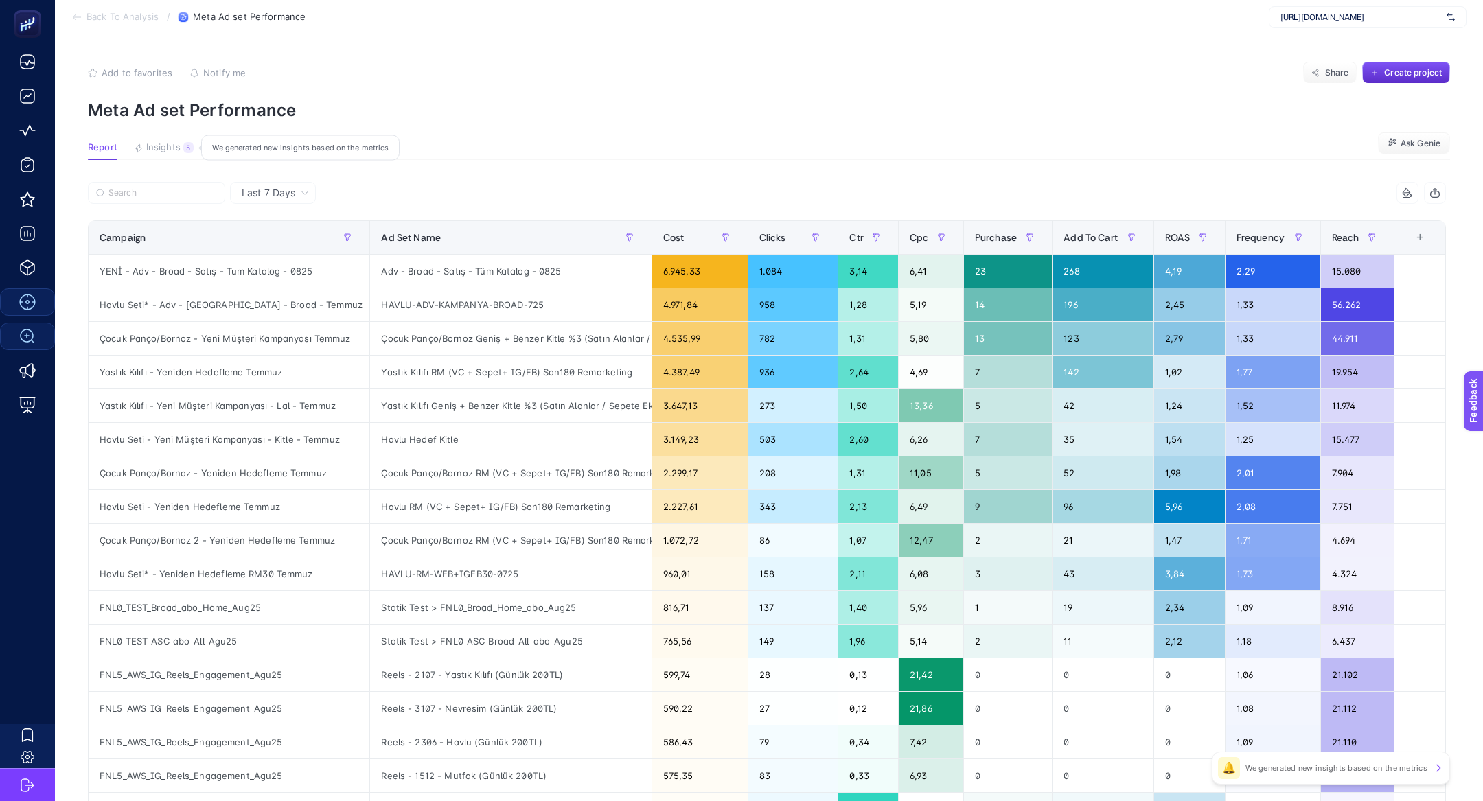 The image size is (1483, 801). What do you see at coordinates (793, 473) in the screenshot?
I see `div: 208` at bounding box center [793, 473].